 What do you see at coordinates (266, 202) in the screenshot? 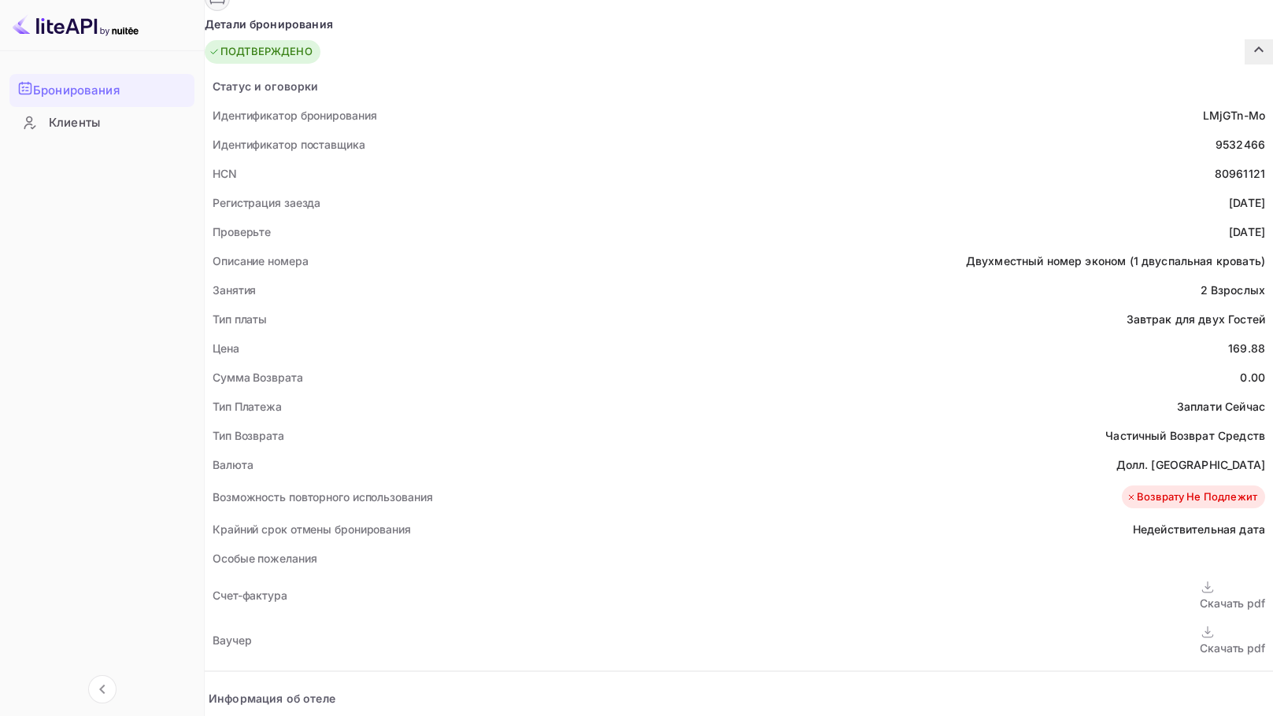
I see `ya-tr-span: Регистрация заезда` at bounding box center [266, 202].